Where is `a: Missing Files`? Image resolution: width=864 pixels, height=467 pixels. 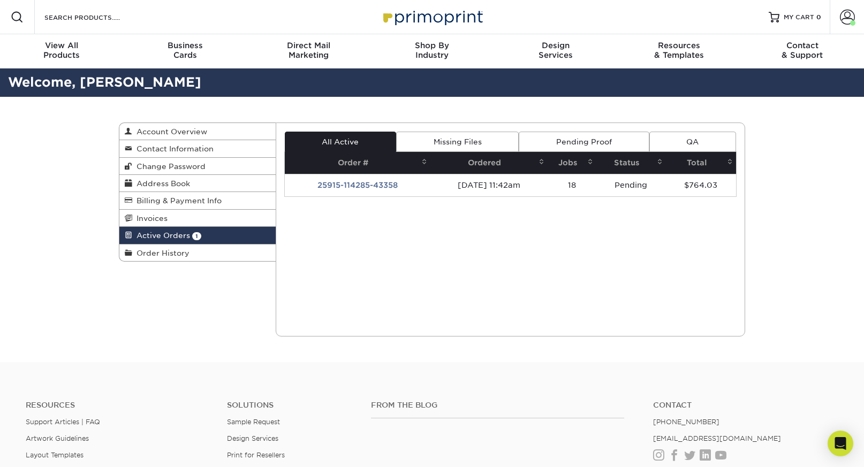
a: Missing Files is located at coordinates (457, 142).